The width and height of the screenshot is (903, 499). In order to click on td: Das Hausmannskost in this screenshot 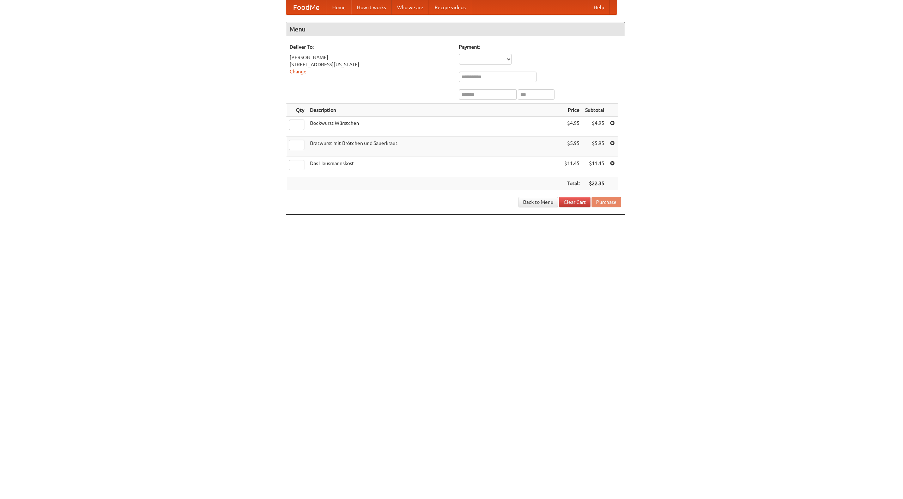, I will do `click(434, 167)`.